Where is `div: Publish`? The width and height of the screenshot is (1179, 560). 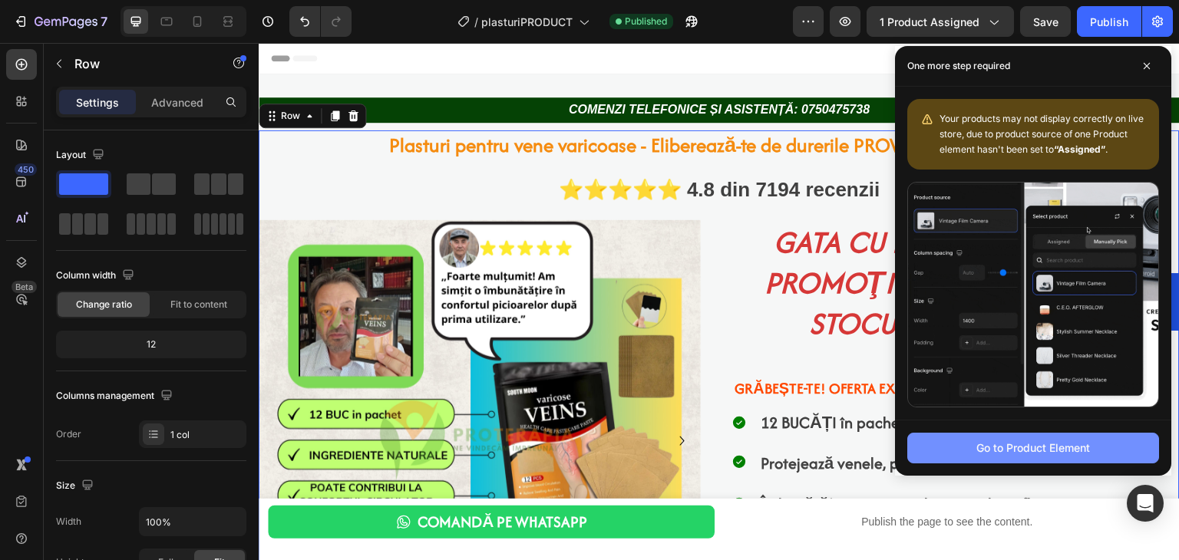
div: Publish is located at coordinates (1109, 21).